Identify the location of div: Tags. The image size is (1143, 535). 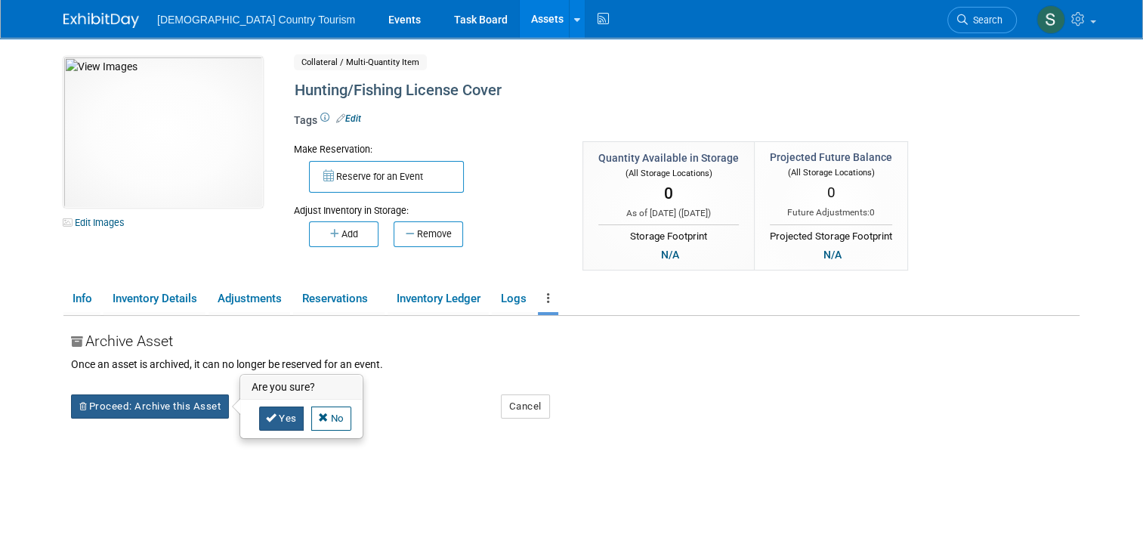
(628, 125).